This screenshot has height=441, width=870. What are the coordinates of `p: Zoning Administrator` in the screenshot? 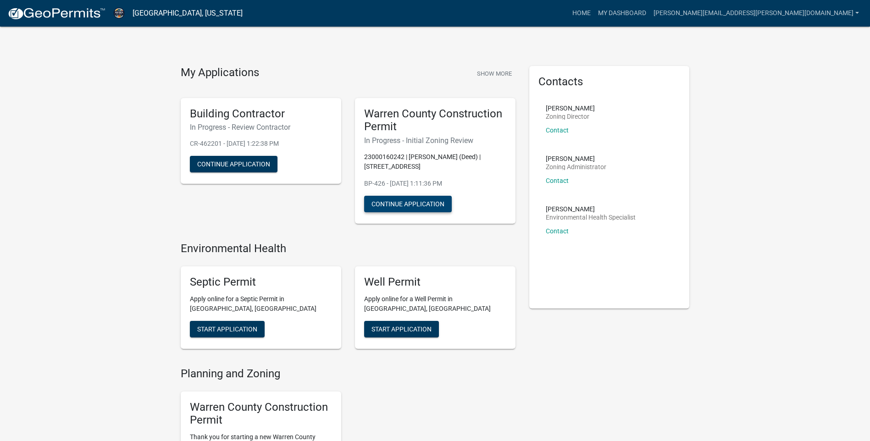 It's located at (576, 167).